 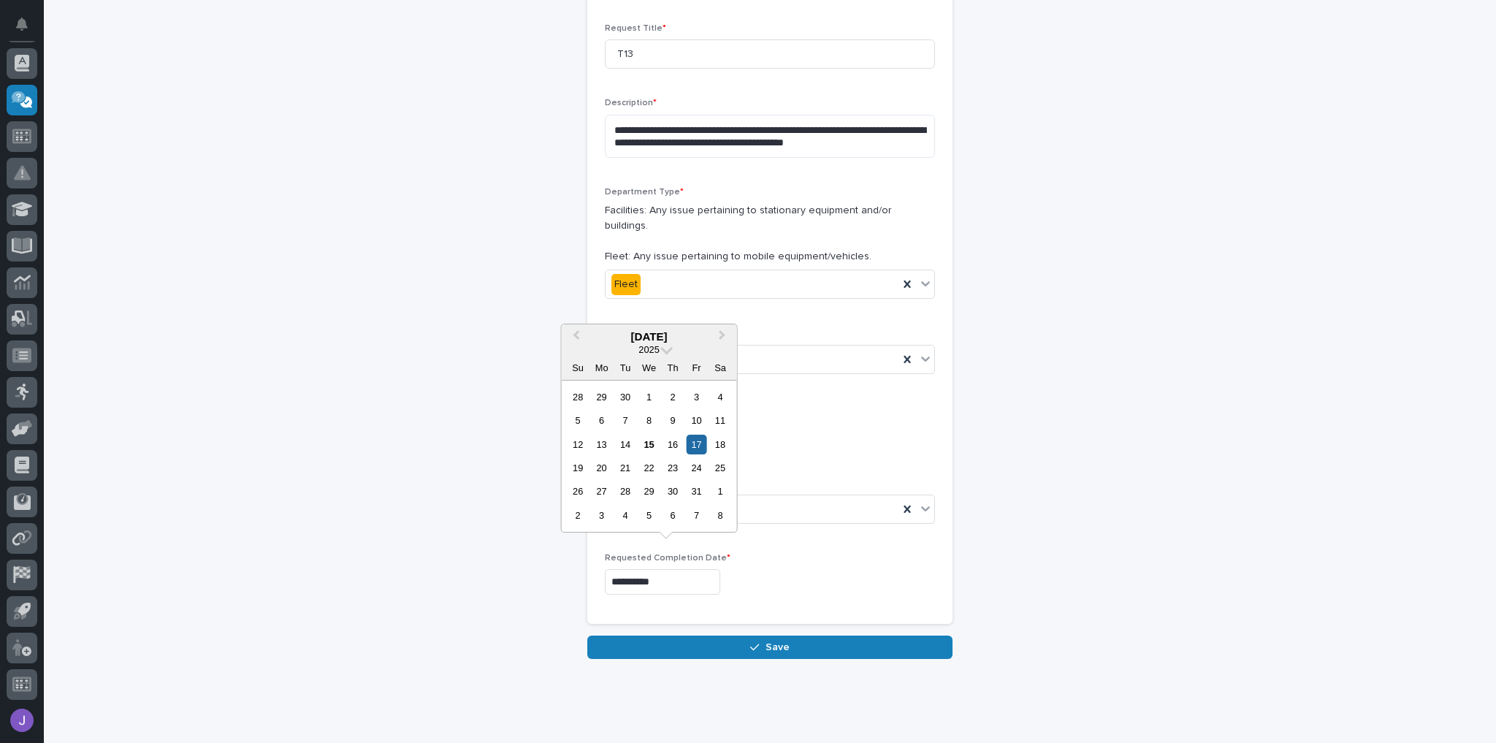 I want to click on button: Save, so click(x=770, y=647).